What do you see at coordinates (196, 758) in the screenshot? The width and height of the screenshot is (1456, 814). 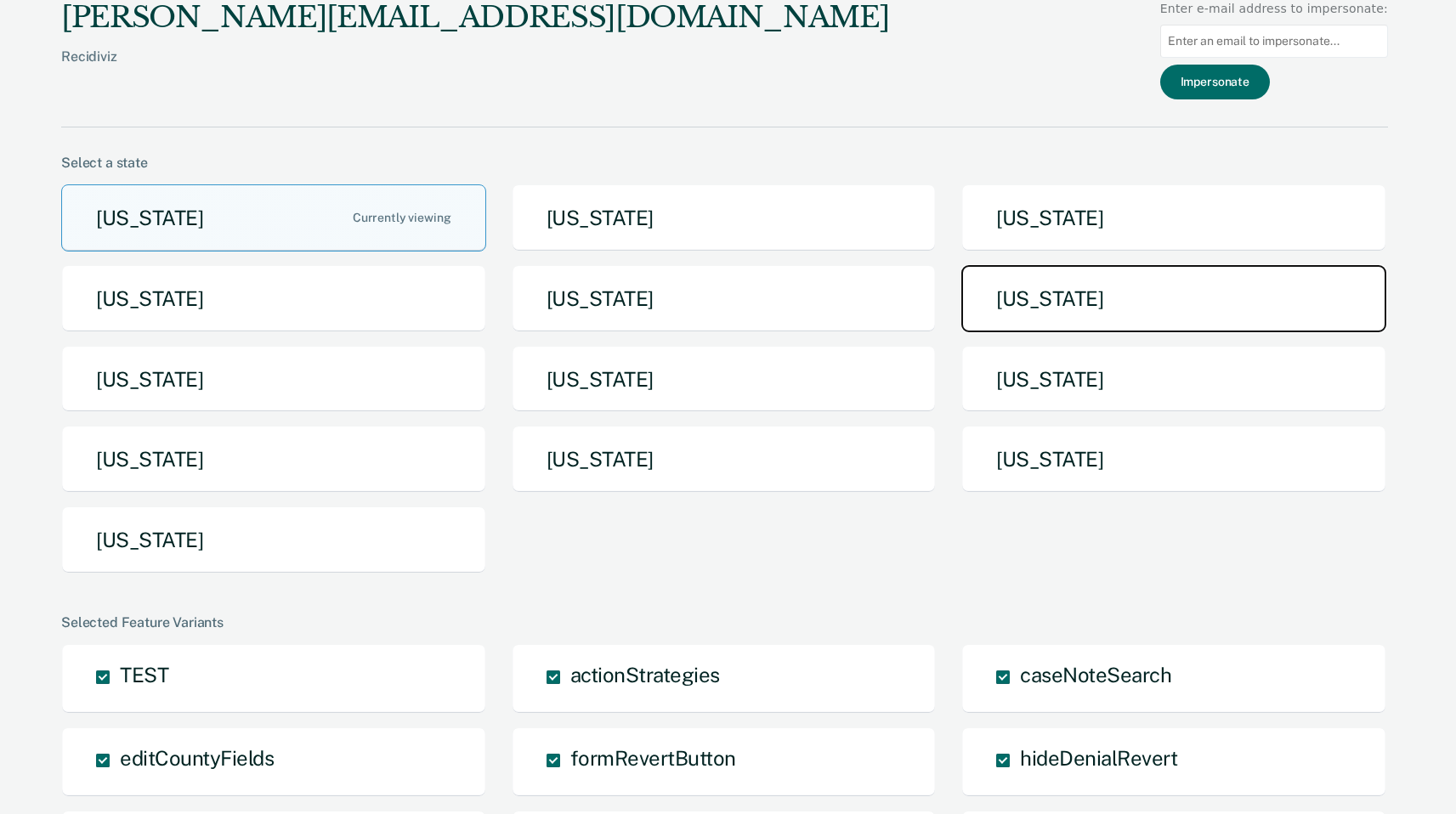 I see `span: editCountyFields` at bounding box center [196, 758].